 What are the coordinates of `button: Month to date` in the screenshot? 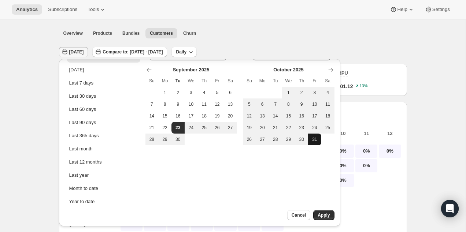 It's located at (104, 188).